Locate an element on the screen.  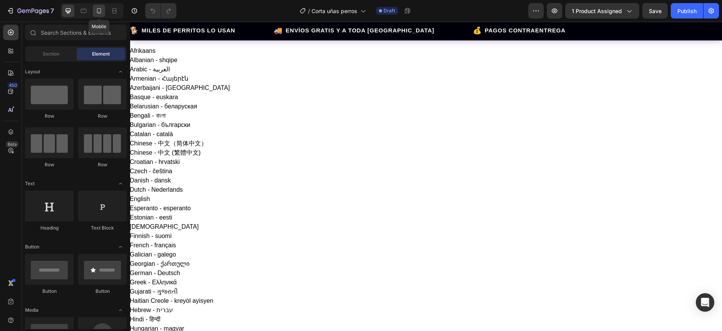
span: Layout is located at coordinates (32, 72).